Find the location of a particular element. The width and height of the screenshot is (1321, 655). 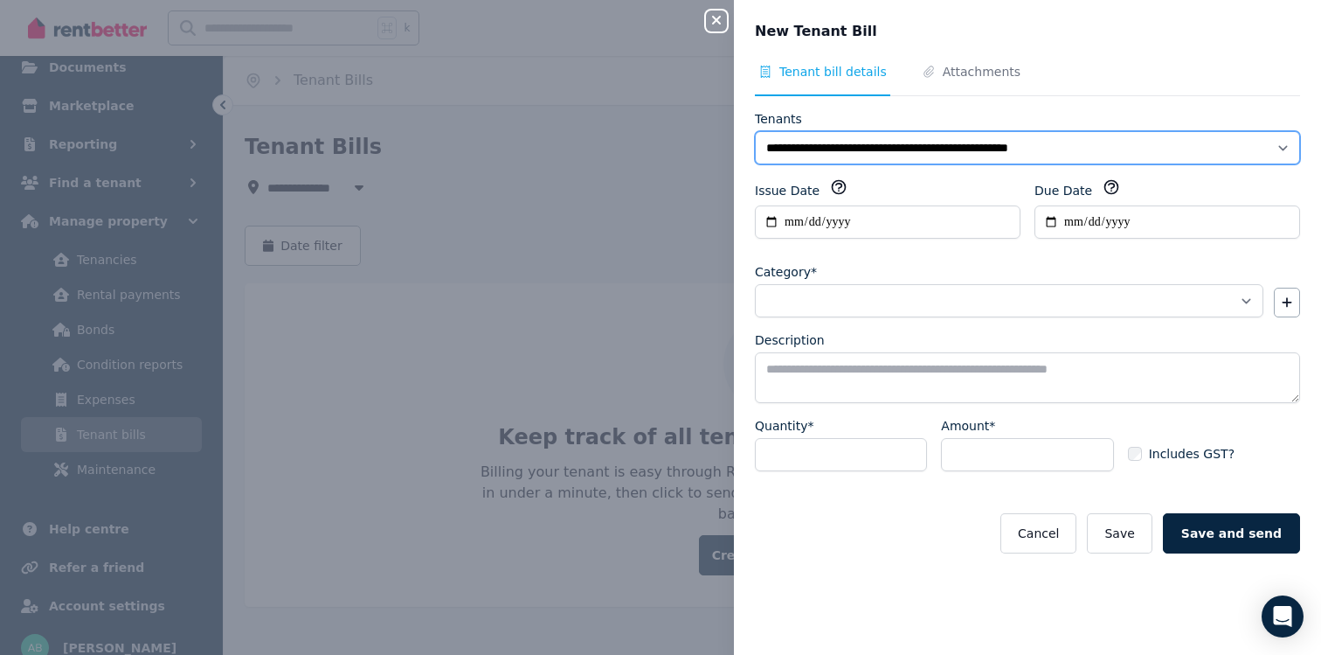

span: Tenant bill details is located at coordinates (833, 72).